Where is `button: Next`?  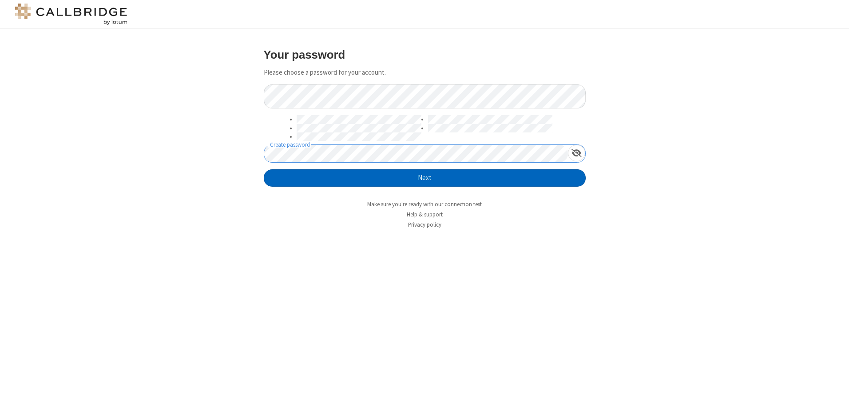
button: Next is located at coordinates (424, 178).